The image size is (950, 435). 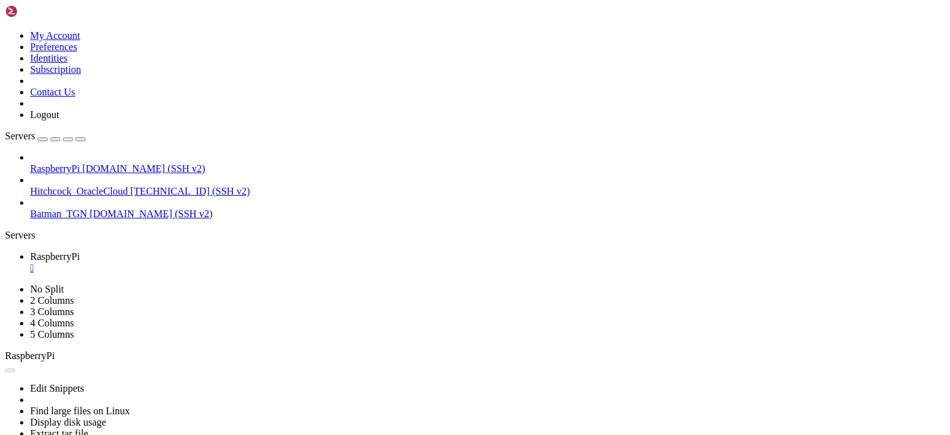 What do you see at coordinates (475, 236) in the screenshot?
I see `div: Servers` at bounding box center [475, 236].